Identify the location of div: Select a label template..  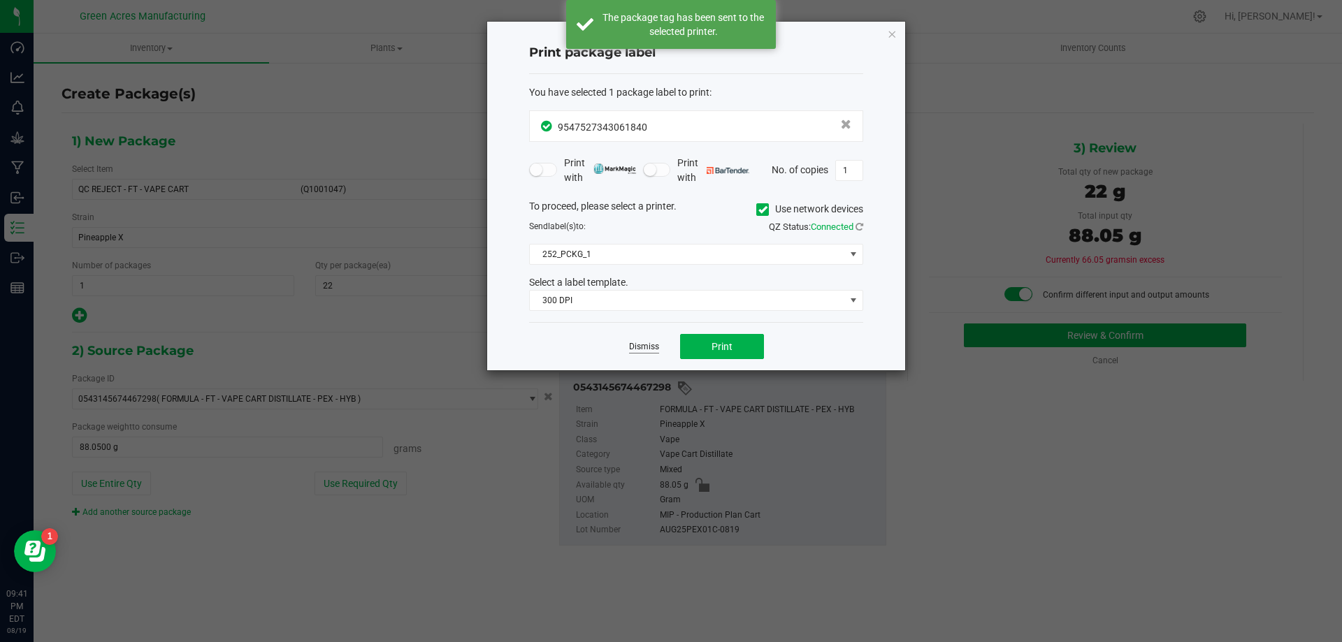
(696, 282).